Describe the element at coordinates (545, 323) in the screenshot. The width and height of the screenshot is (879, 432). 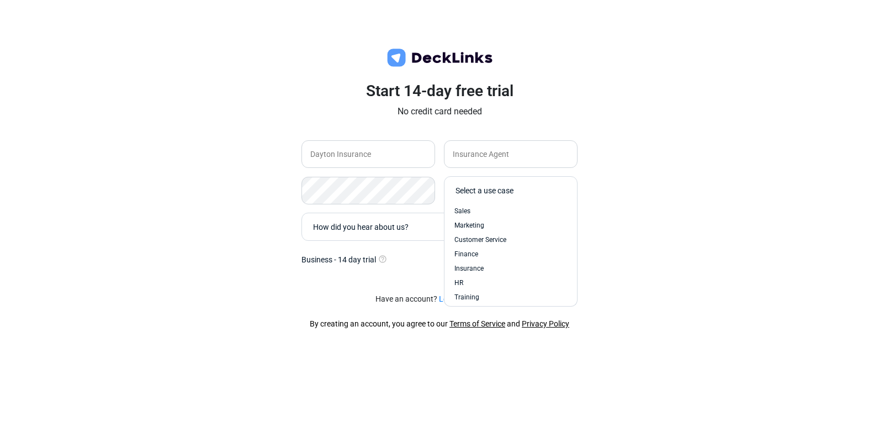
I see `a: Privacy Policy` at that location.